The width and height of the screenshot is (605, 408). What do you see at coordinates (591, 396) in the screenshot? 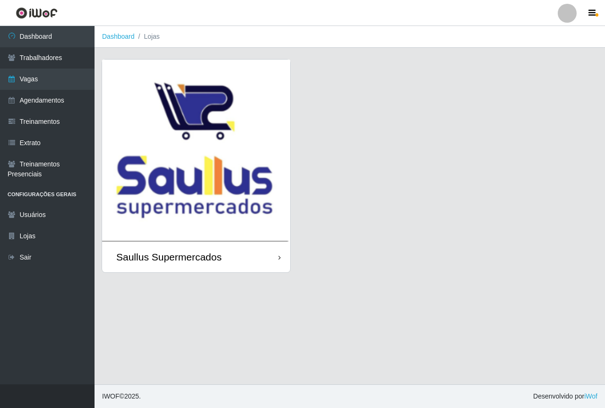
I see `a: iWof` at bounding box center [591, 396].